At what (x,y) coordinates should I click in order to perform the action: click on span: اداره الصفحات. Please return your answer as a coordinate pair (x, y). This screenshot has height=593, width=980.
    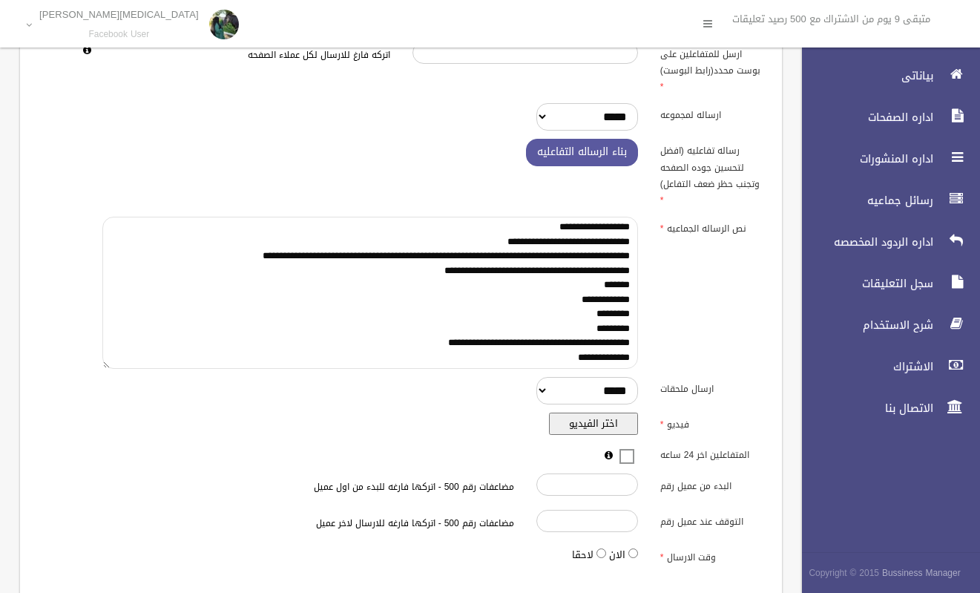
    Looking at the image, I should click on (864, 117).